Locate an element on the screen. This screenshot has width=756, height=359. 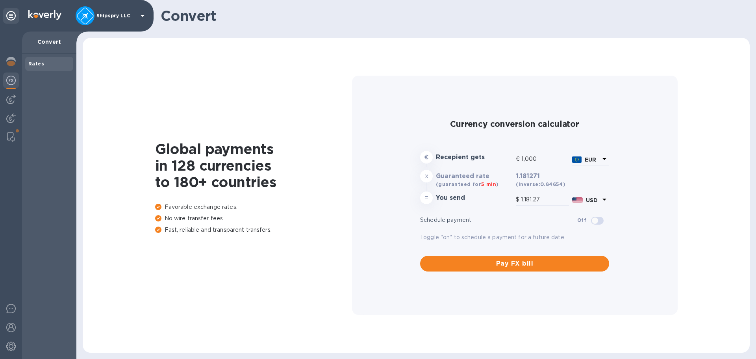
b: Off is located at coordinates (582, 220).